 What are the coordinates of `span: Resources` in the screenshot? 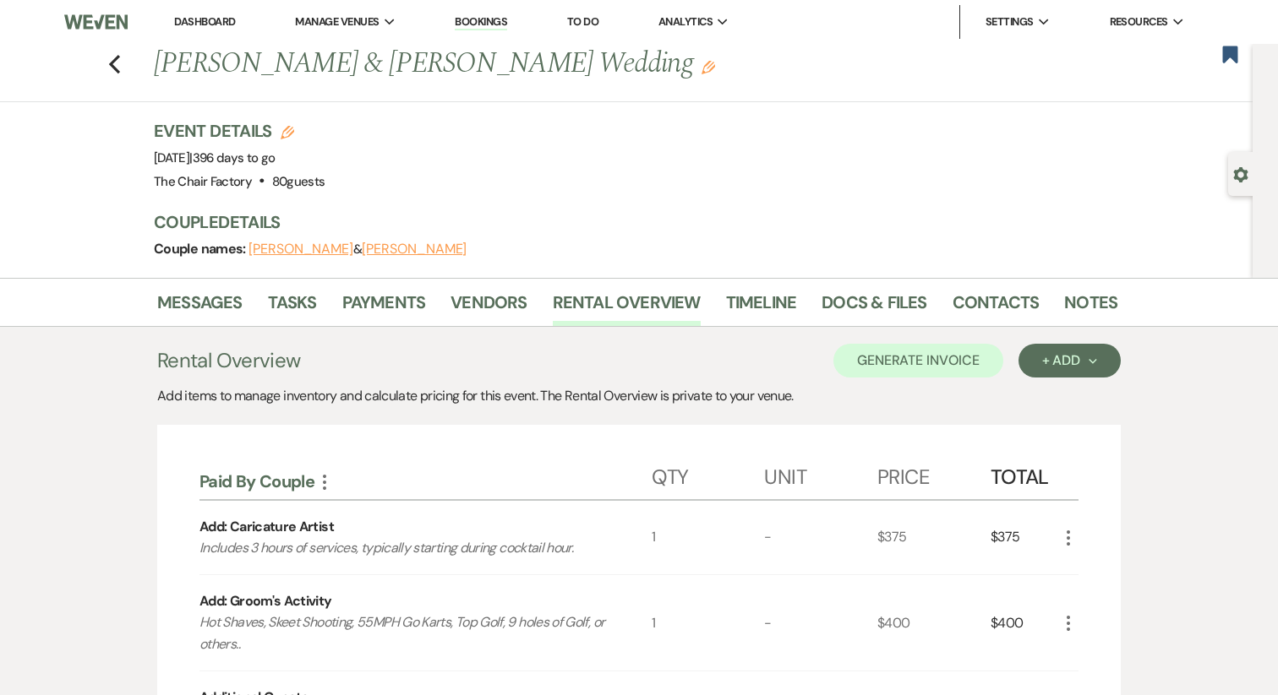 It's located at (1138, 22).